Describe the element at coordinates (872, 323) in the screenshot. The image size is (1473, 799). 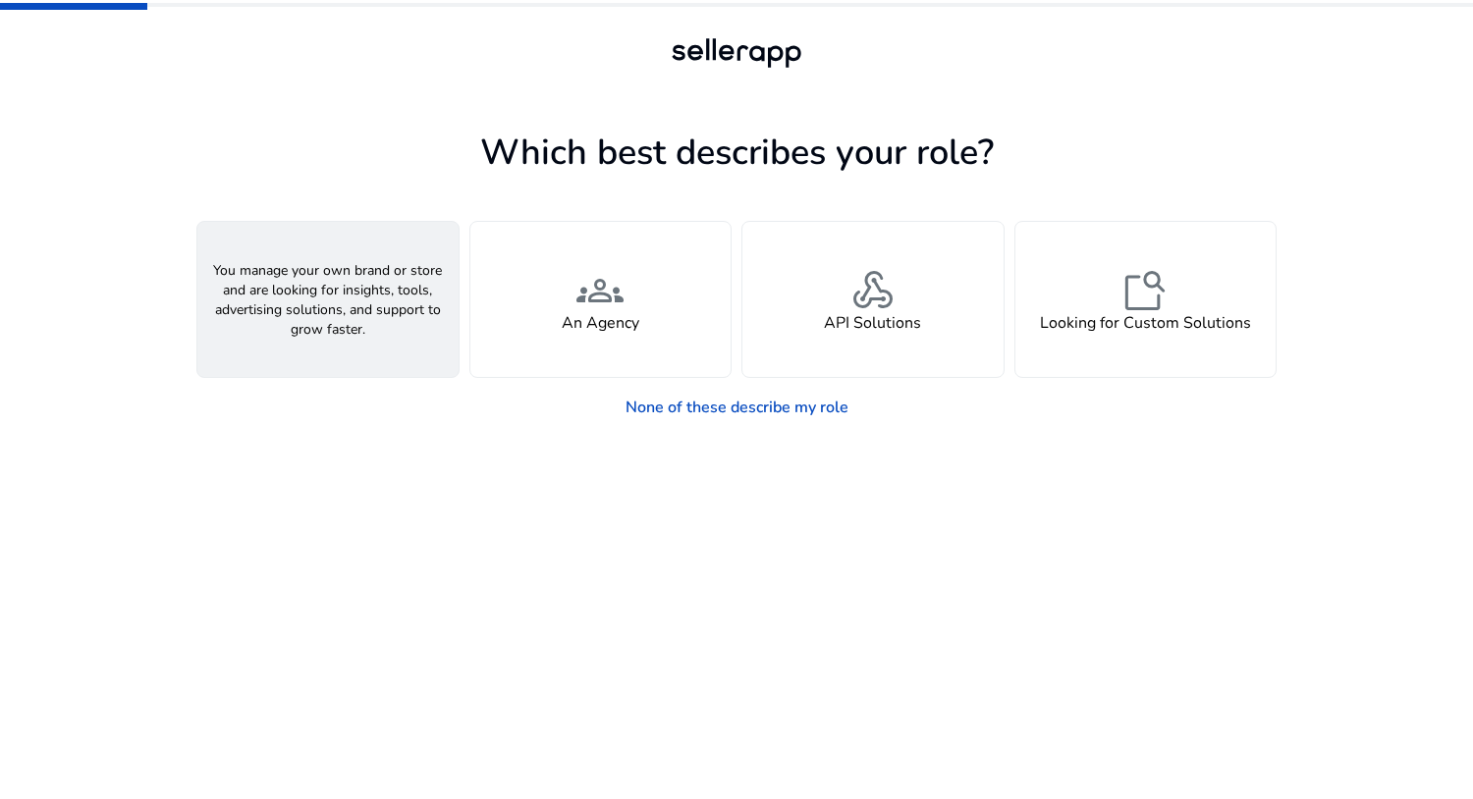
I see `h4: API Solutions` at that location.